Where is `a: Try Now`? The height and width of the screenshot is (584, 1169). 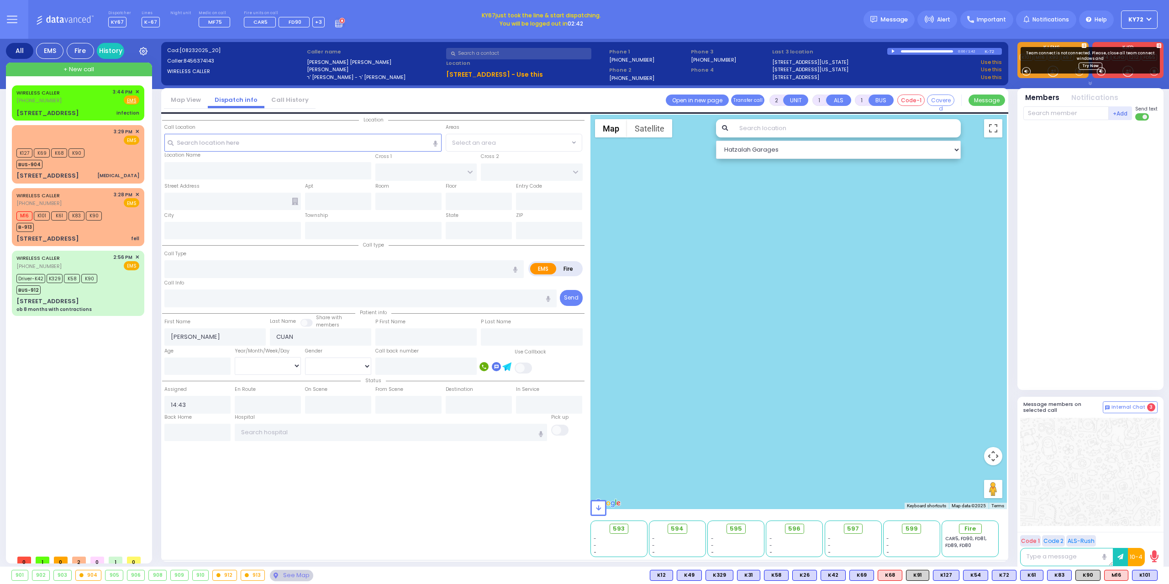
a: Try Now is located at coordinates (1091, 66).